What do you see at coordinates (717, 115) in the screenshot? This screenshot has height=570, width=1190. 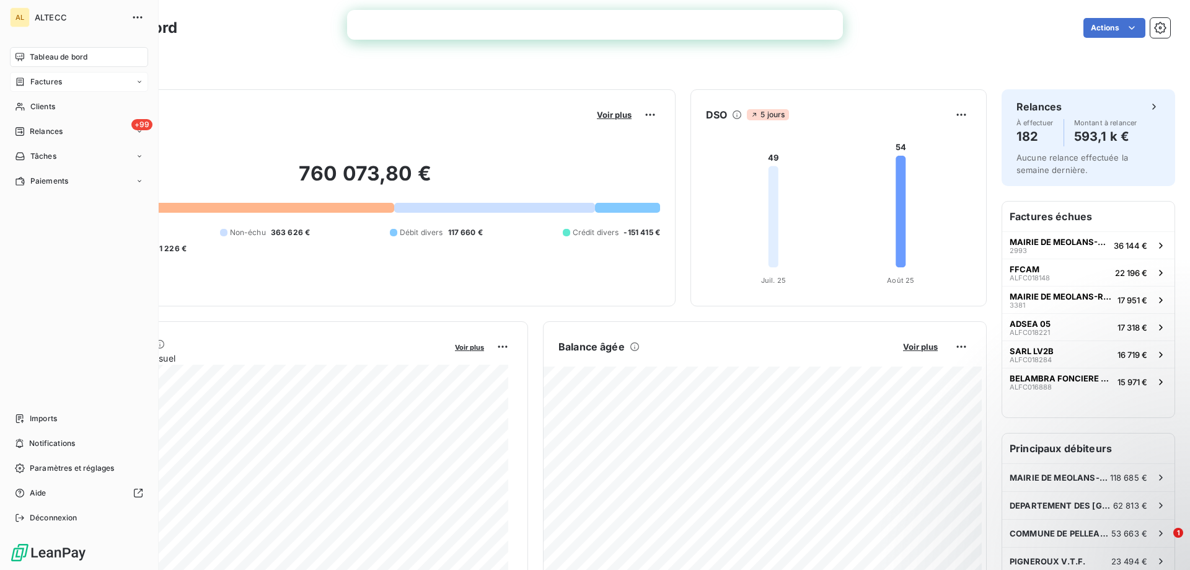 I see `h6: DSO` at bounding box center [717, 115].